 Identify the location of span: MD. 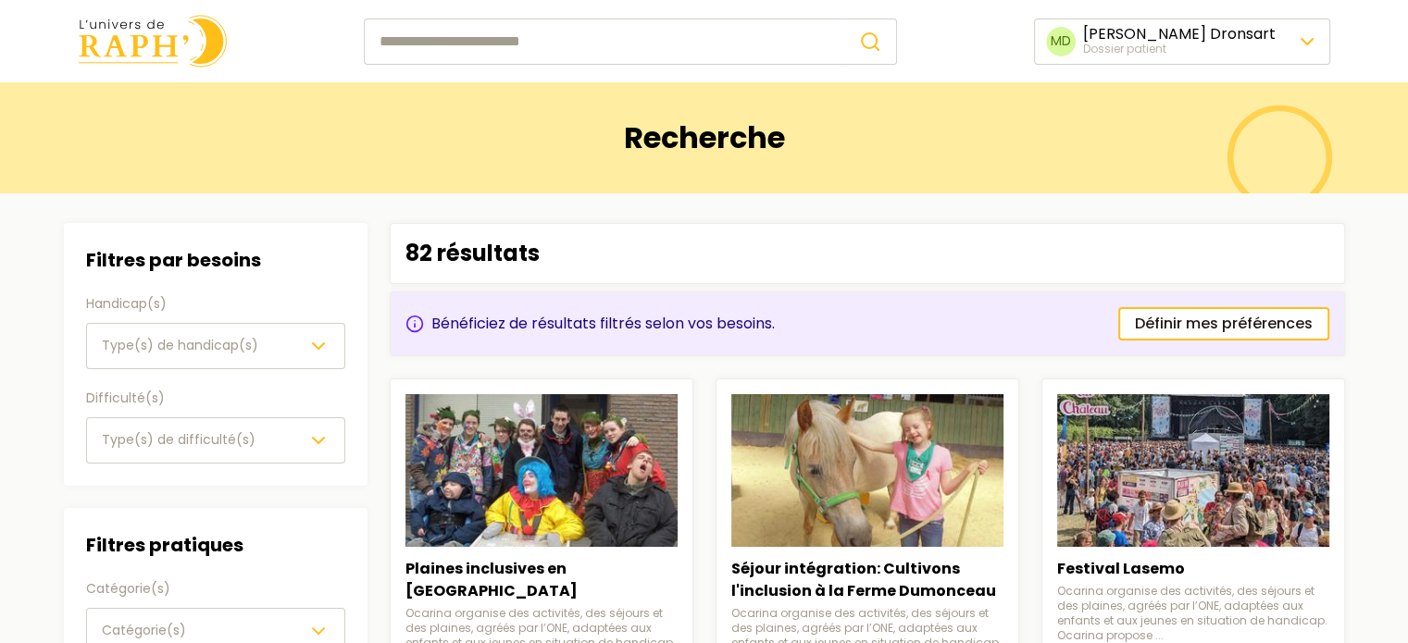
(1061, 42).